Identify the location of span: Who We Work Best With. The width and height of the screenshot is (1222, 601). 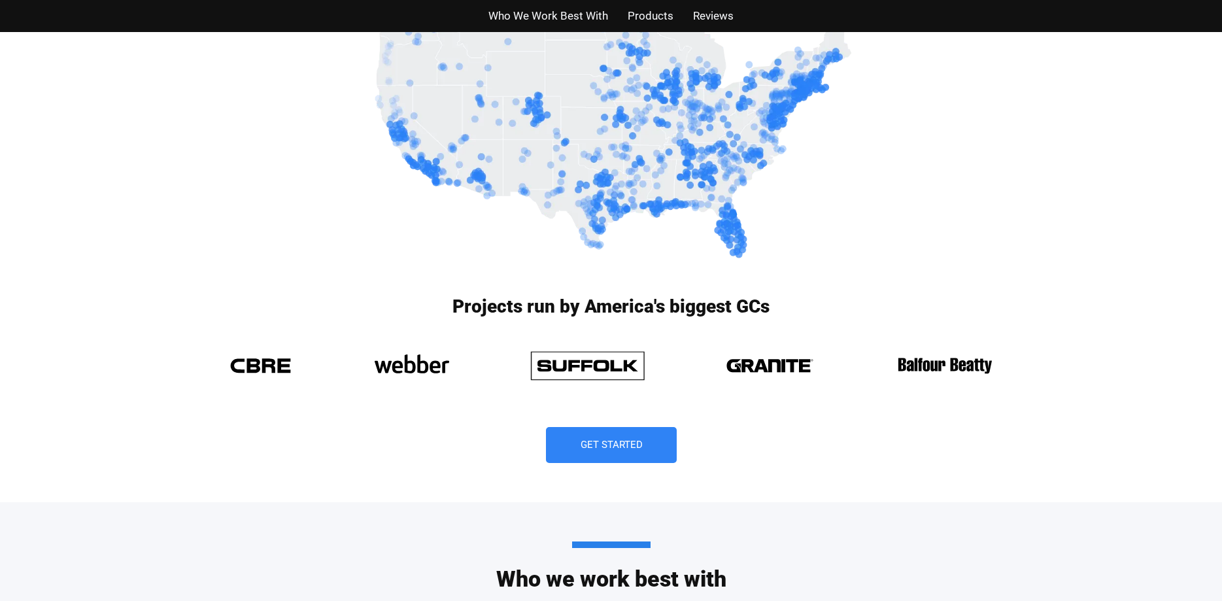
(548, 16).